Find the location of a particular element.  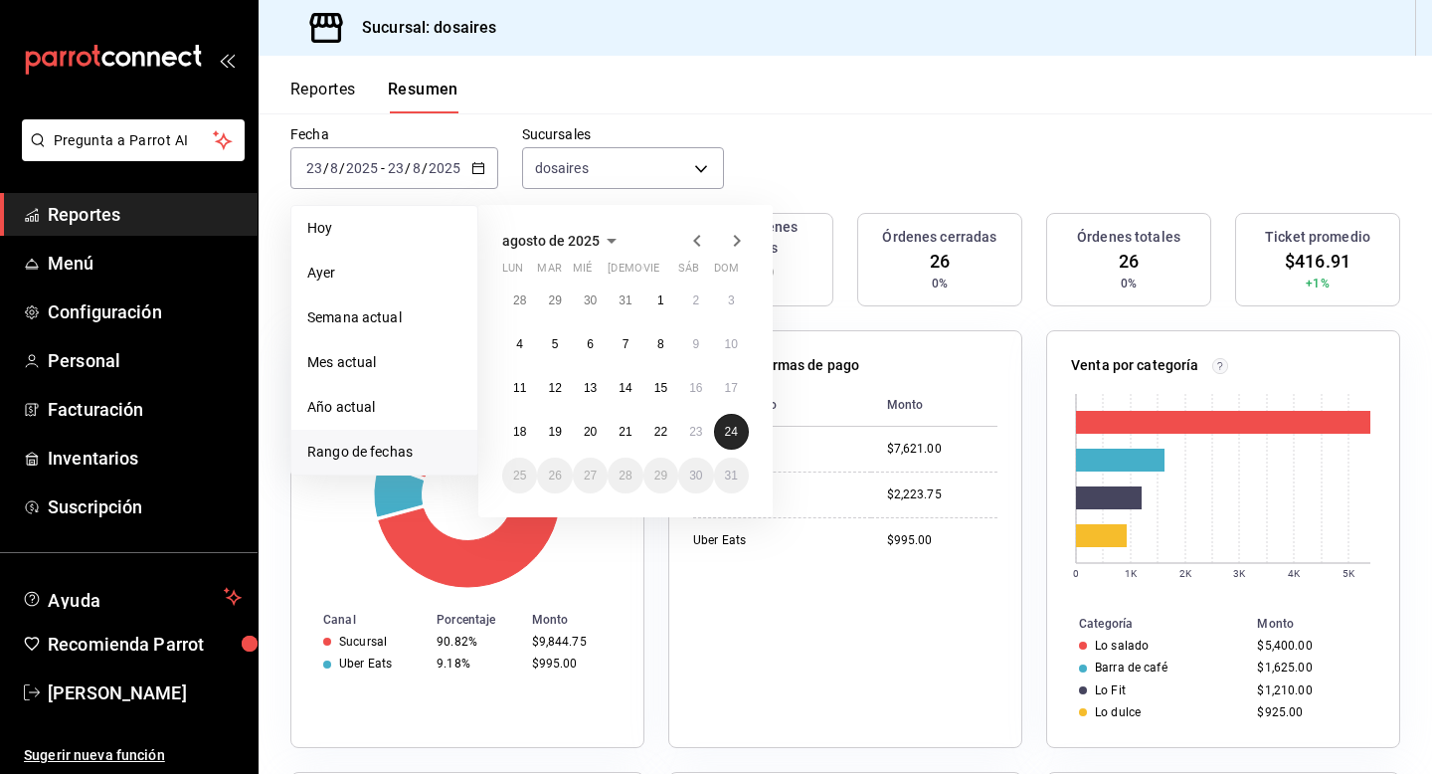

abbr: 10 de agosto de 2025 is located at coordinates (731, 344).